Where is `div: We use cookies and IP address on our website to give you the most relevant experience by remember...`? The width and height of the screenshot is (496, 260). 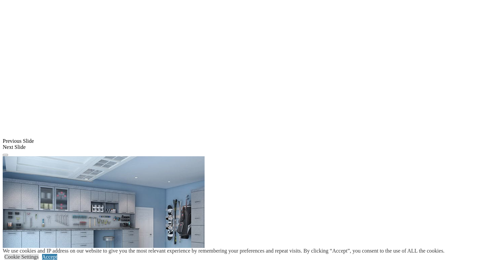 div: We use cookies and IP address on our website to give you the most relevant experience by remember... is located at coordinates (224, 251).